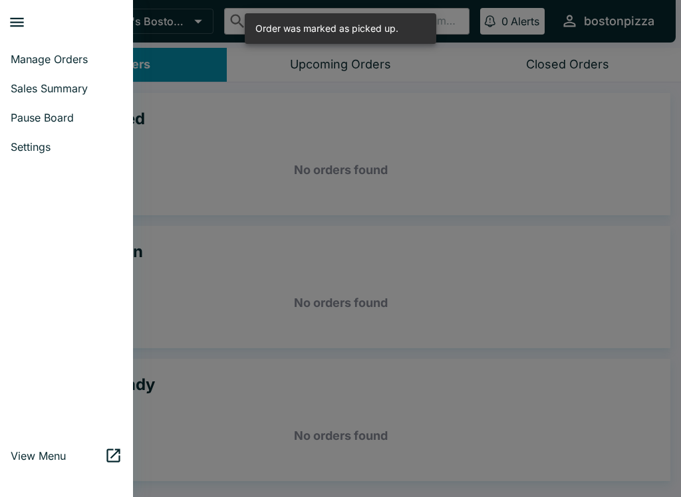  Describe the element at coordinates (57, 456) in the screenshot. I see `span: View Menu` at that location.